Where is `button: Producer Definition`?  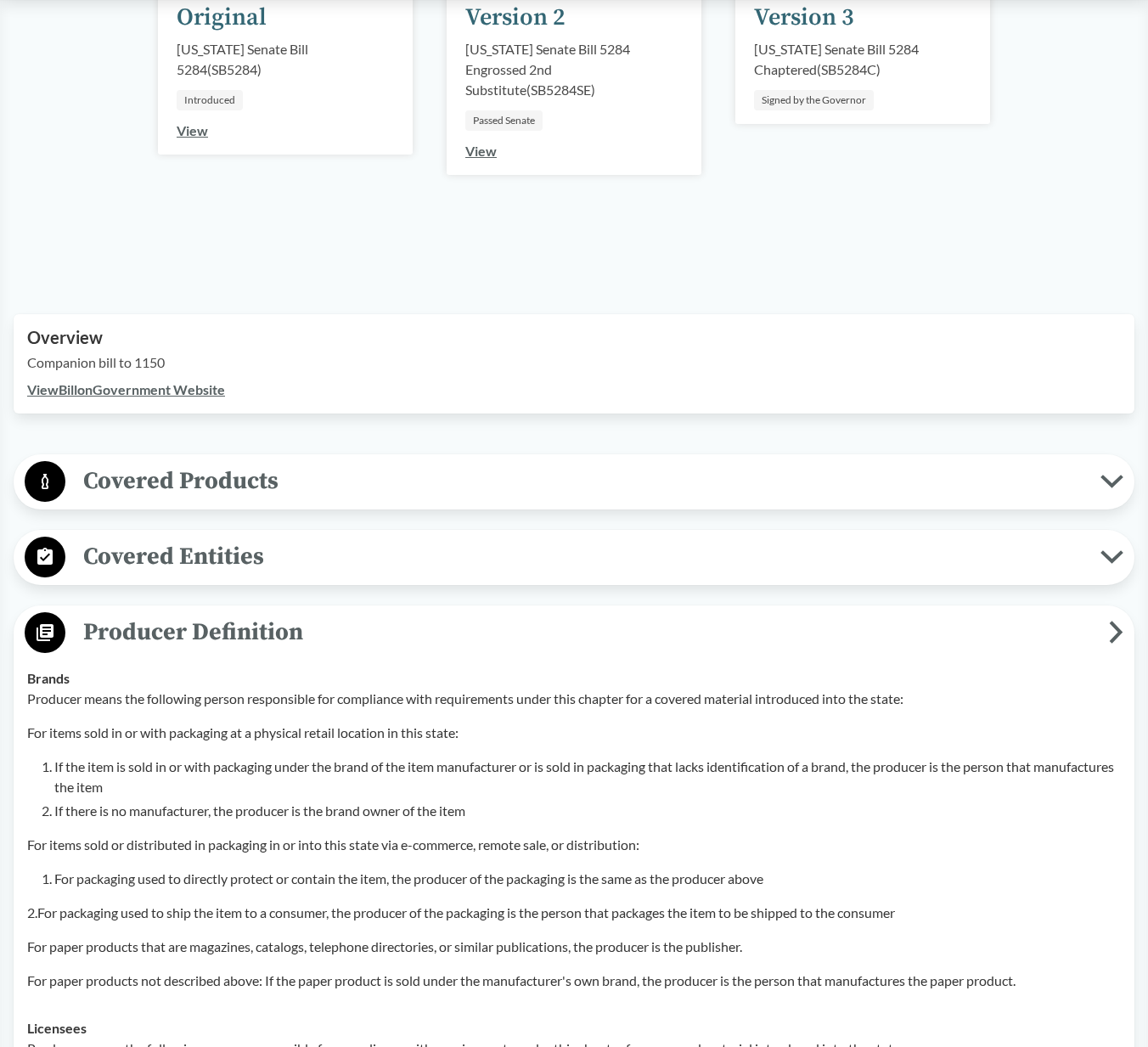
button: Producer Definition is located at coordinates (574, 633).